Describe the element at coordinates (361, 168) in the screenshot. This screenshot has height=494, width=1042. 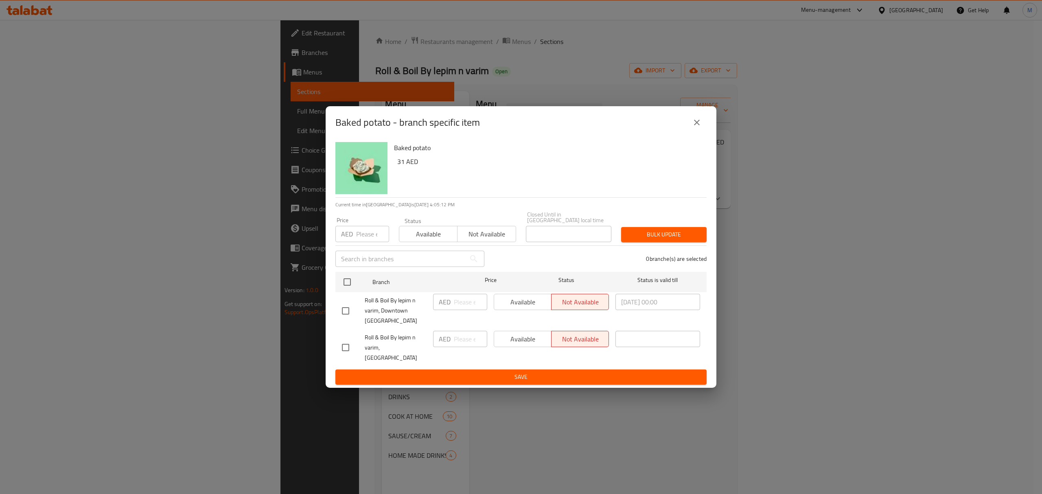
I see `img: Baked potato` at that location.